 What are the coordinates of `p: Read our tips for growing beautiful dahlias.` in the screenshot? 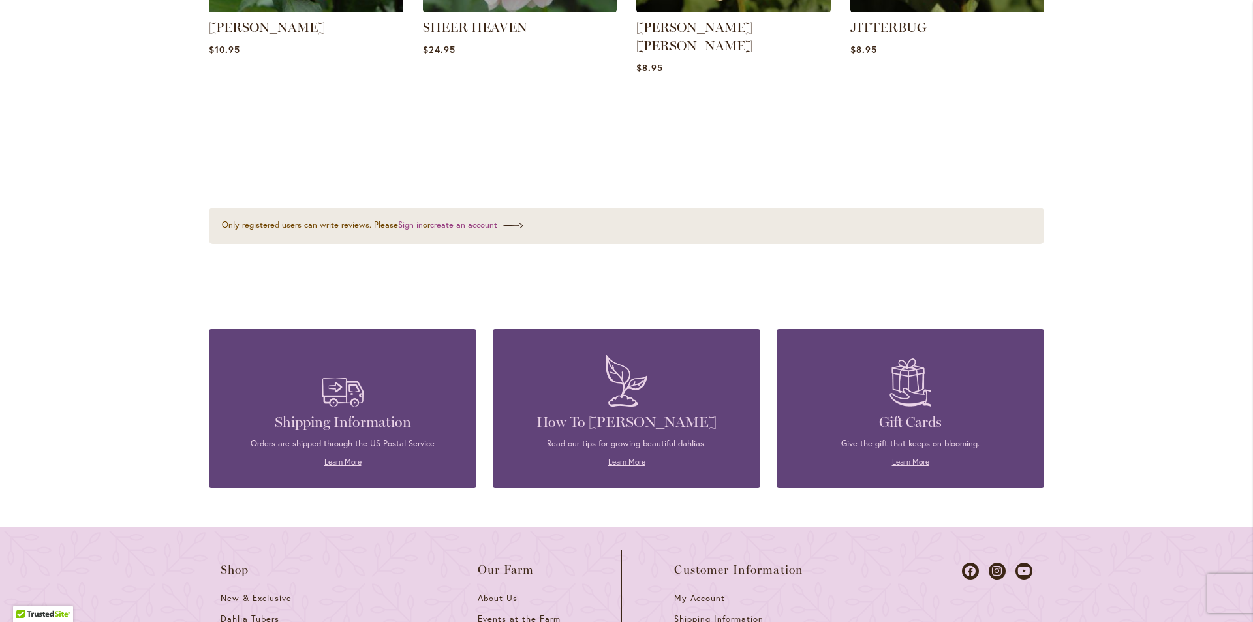 It's located at (627, 444).